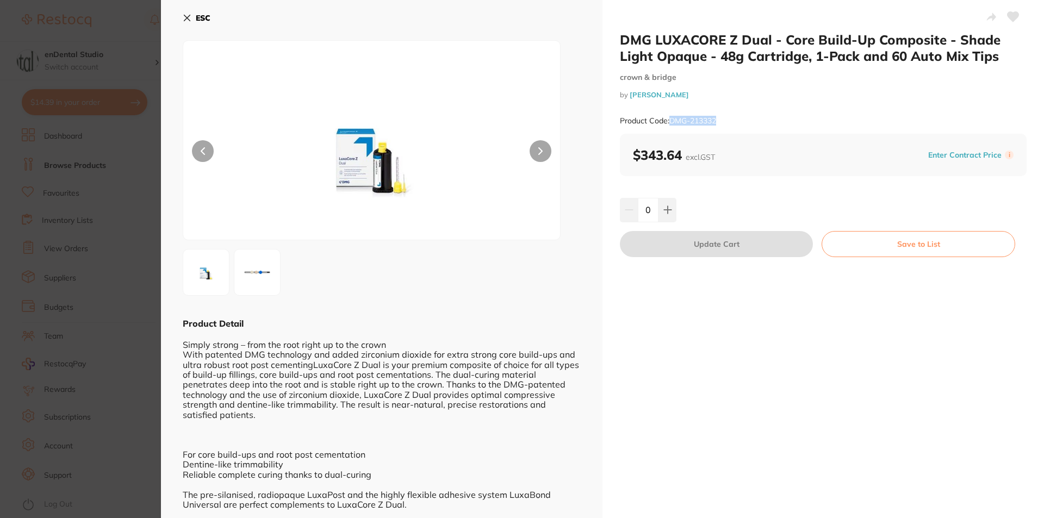  I want to click on button: Enter Contract Price, so click(965, 155).